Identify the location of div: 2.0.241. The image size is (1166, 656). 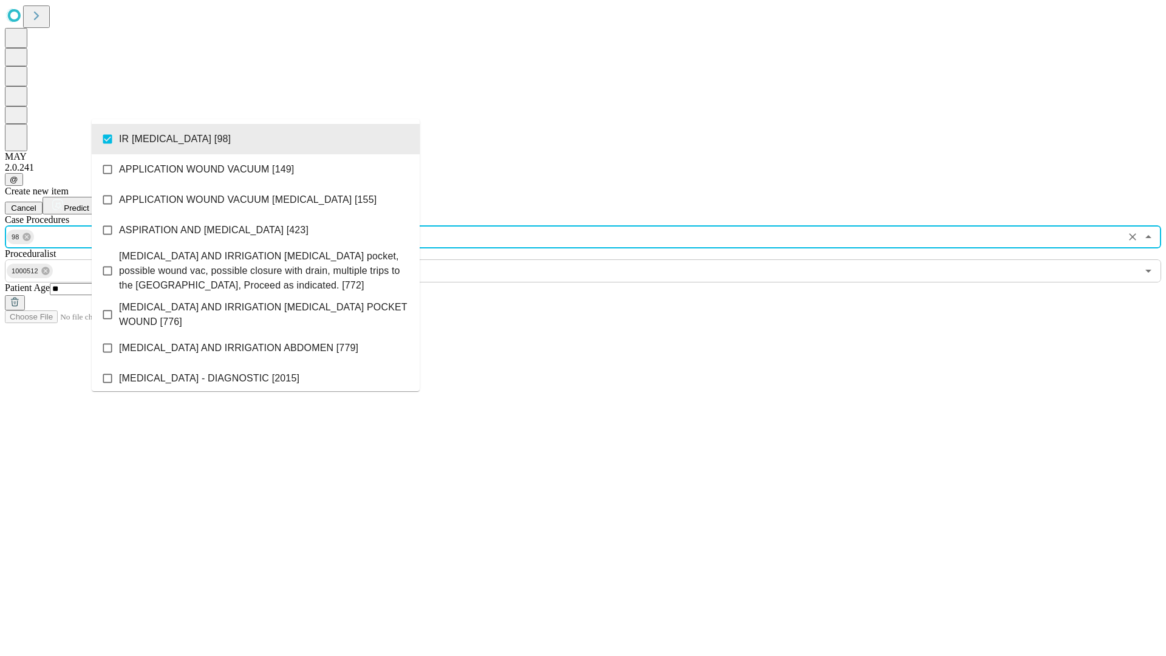
(583, 168).